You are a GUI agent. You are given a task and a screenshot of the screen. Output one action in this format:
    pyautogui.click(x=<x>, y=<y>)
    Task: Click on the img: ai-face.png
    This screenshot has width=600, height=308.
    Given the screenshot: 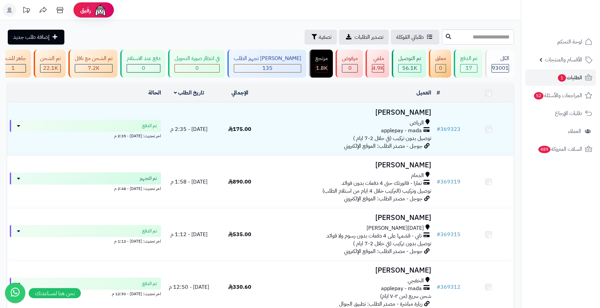 What is the action you would take?
    pyautogui.click(x=100, y=10)
    